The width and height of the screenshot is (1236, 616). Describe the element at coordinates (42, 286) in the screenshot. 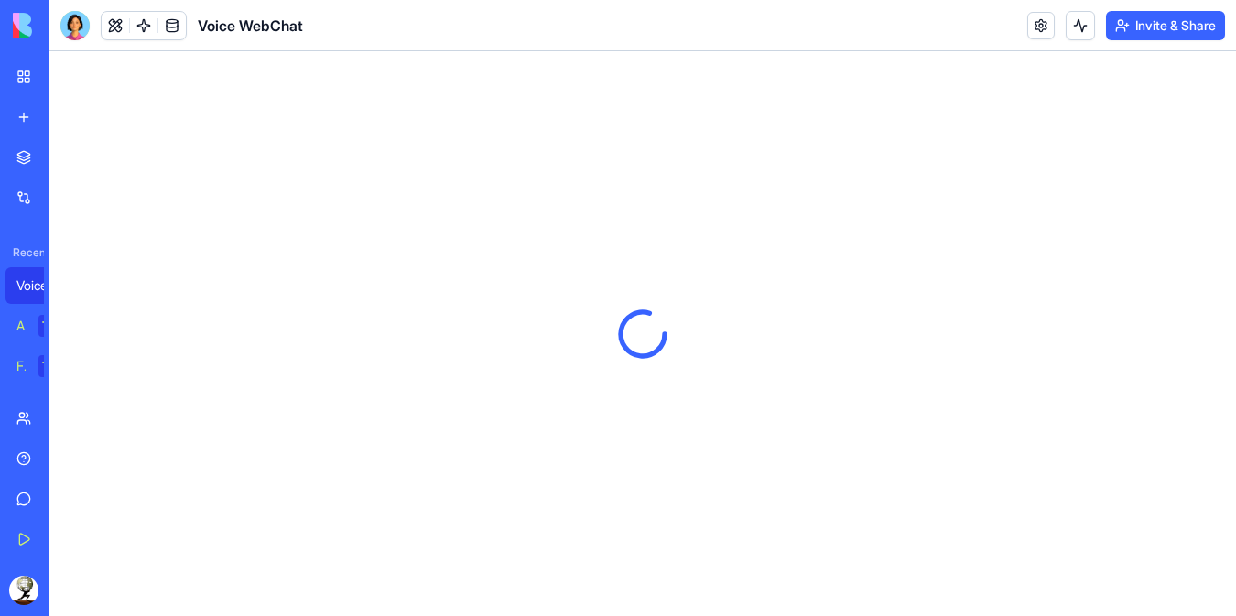

I see `div: Voice WebChat` at that location.